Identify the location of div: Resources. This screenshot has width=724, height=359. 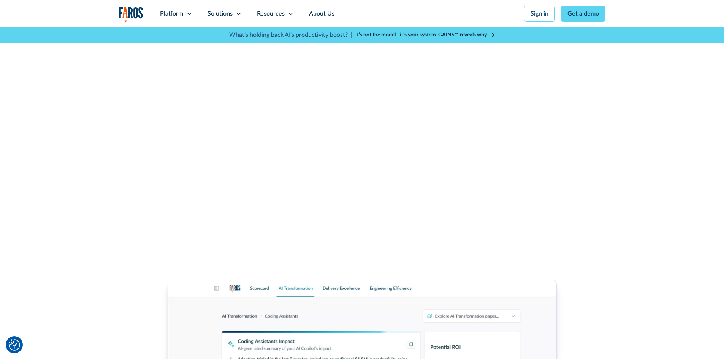
(271, 14).